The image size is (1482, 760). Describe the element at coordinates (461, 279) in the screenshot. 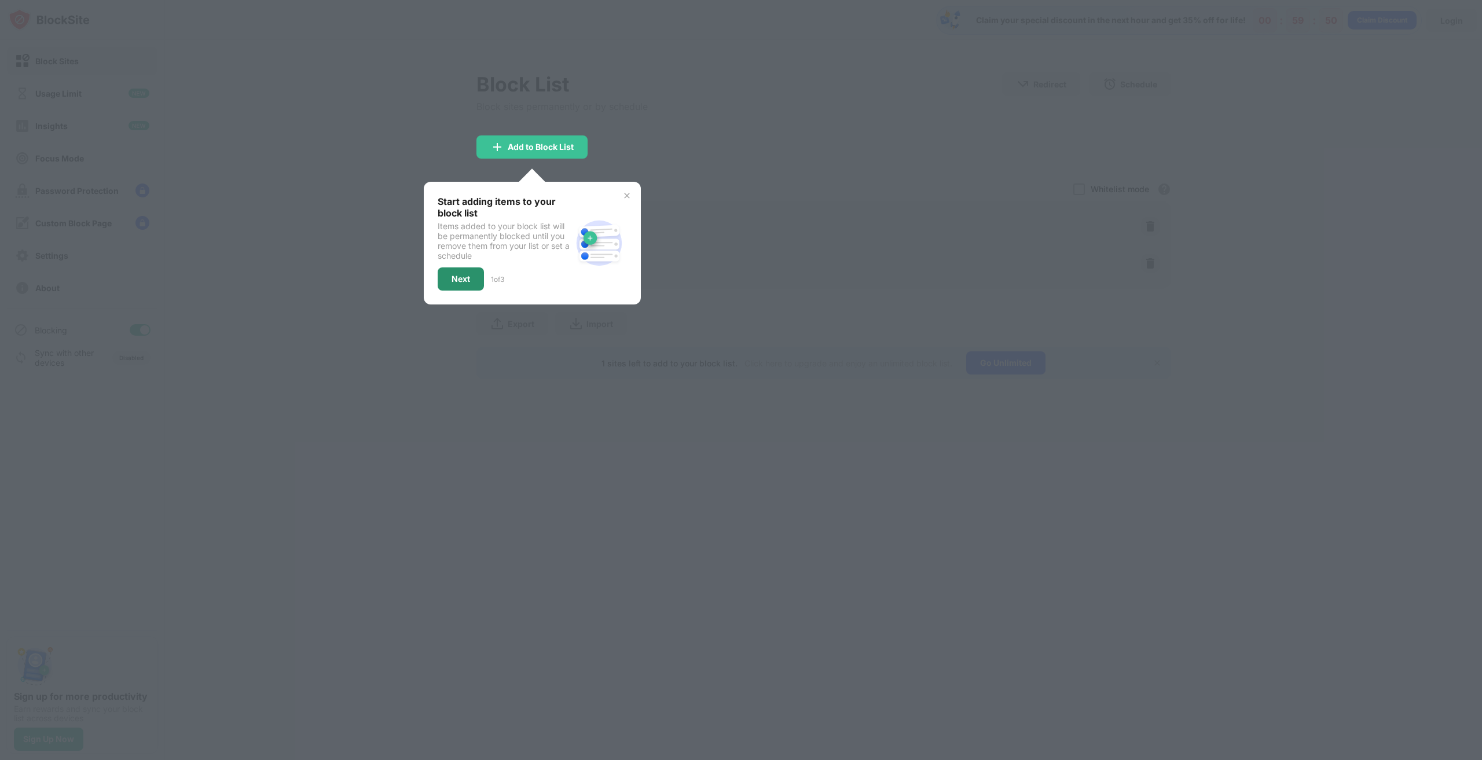

I see `div: Next` at that location.